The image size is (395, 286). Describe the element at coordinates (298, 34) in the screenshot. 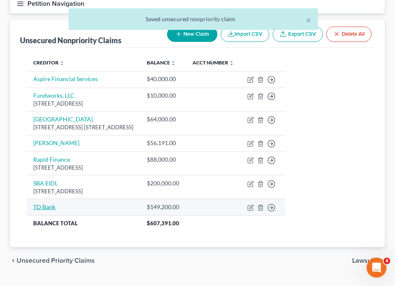

I see `a: Export CSV` at that location.